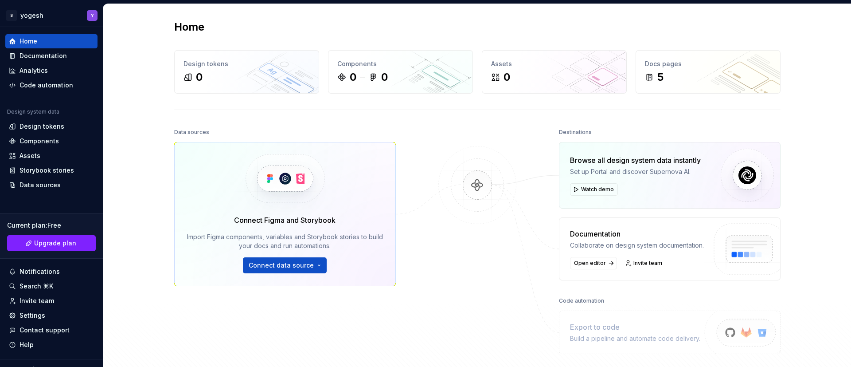 This screenshot has height=367, width=851. Describe the element at coordinates (635, 160) in the screenshot. I see `div: Browse all design system data instantly` at that location.